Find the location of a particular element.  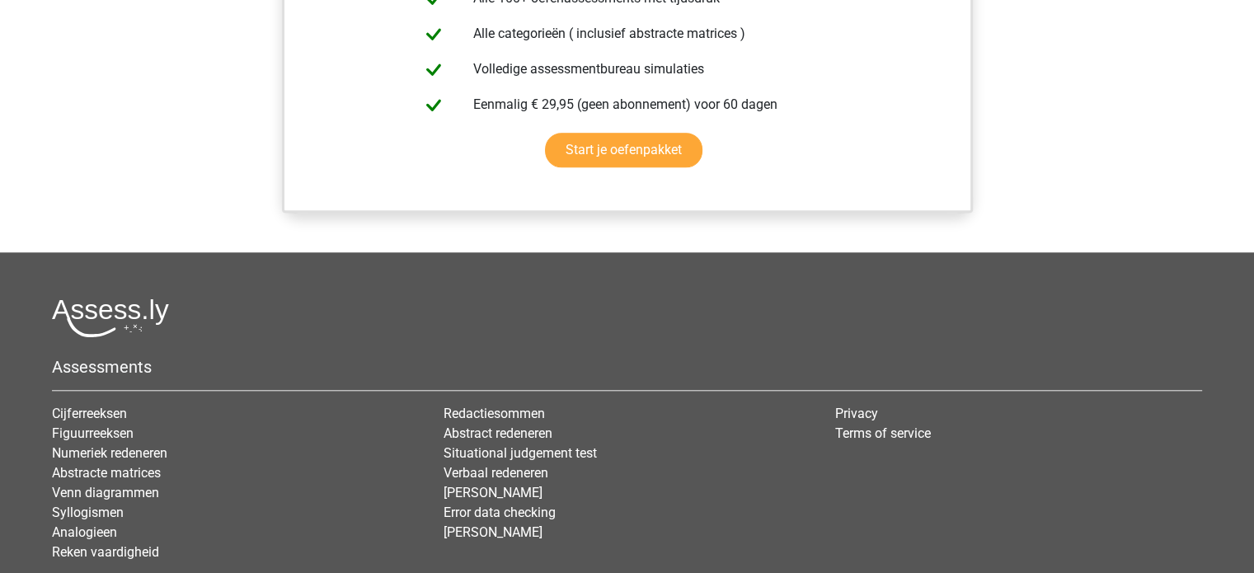

a: Abstract redeneren is located at coordinates (498, 433).